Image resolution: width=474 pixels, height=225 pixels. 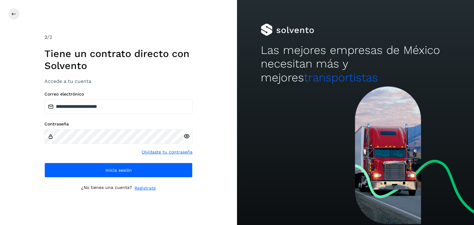 I want to click on p: ¿No tienes una cuenta?, so click(x=106, y=188).